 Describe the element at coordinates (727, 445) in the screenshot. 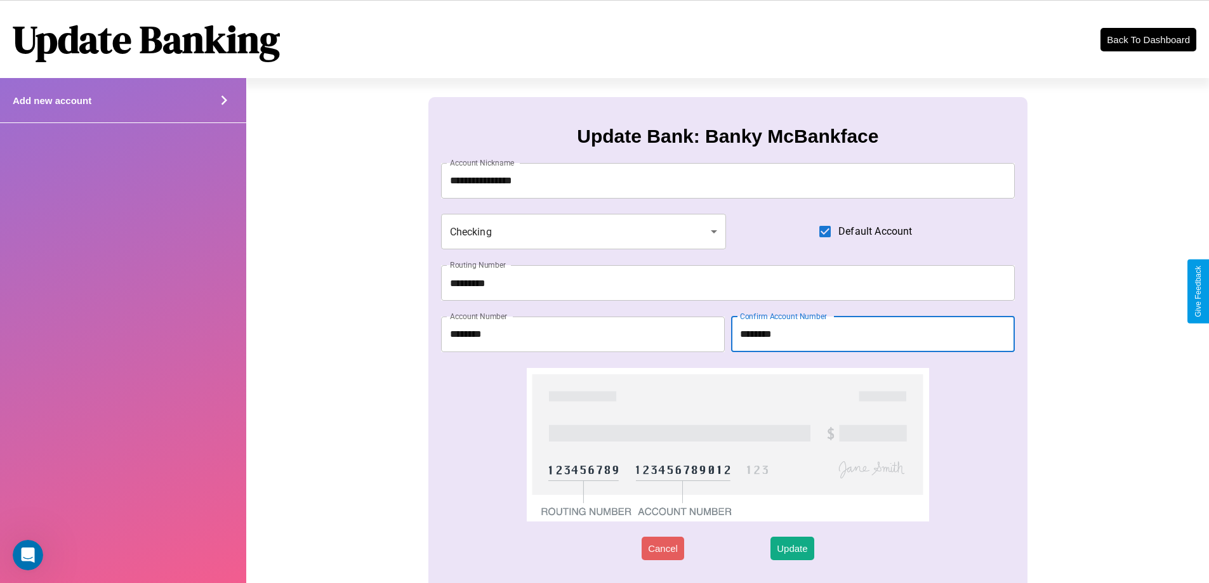

I see `img: check` at that location.